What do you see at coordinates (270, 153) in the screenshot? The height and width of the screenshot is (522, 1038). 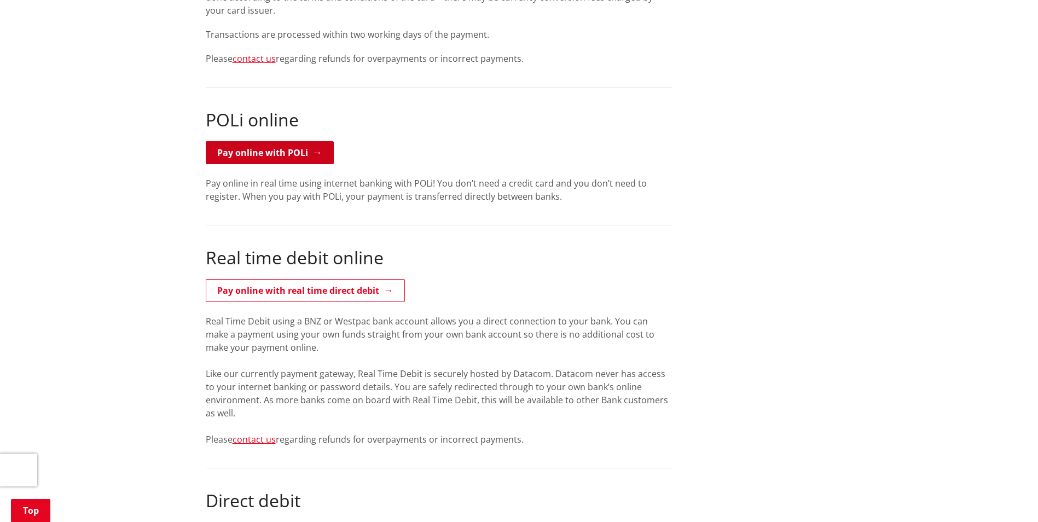 I see `a: Pay online with POLi` at bounding box center [270, 153].